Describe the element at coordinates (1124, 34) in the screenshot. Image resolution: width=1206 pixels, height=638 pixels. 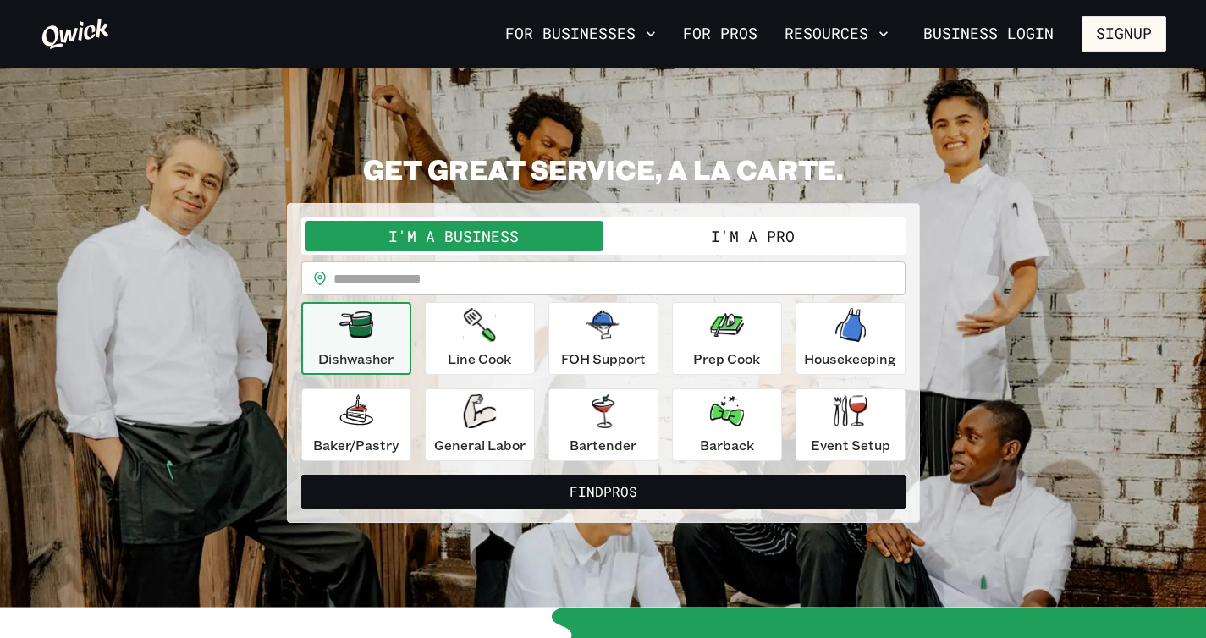
I see `button: Signup` at that location.